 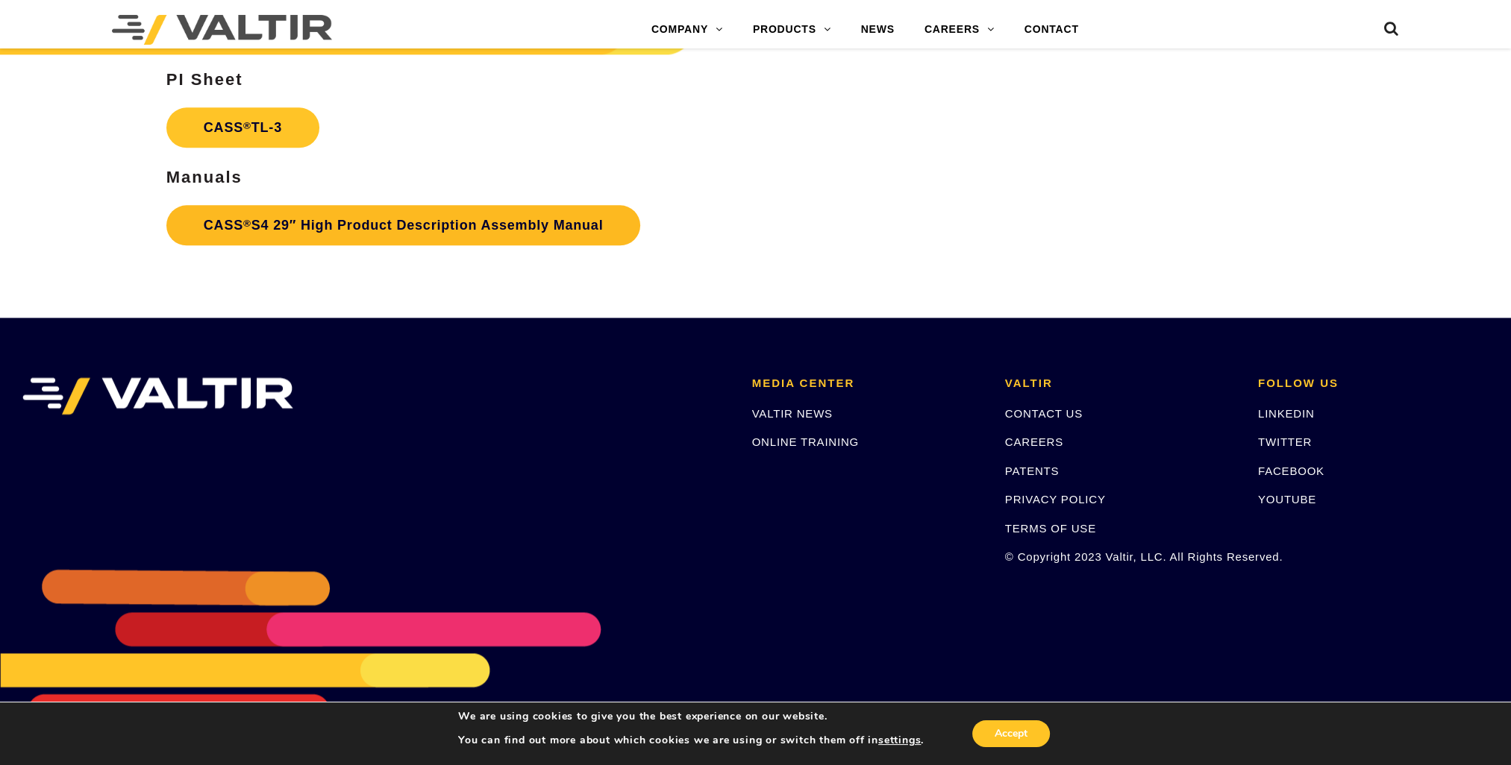 What do you see at coordinates (1120, 557) in the screenshot?
I see `p: © Copyright 2023 Valtir, LLC. All Rights Reserved.` at bounding box center [1120, 557].